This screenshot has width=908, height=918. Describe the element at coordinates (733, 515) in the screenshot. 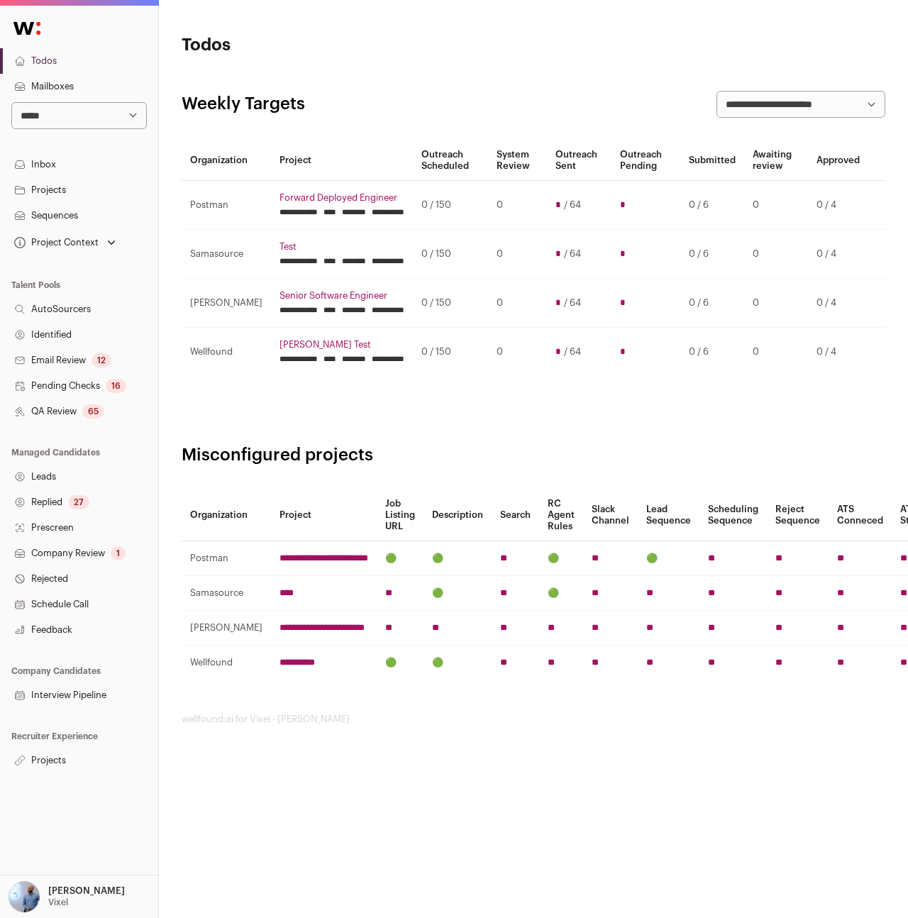

I see `th: Scheduling Sequence` at that location.